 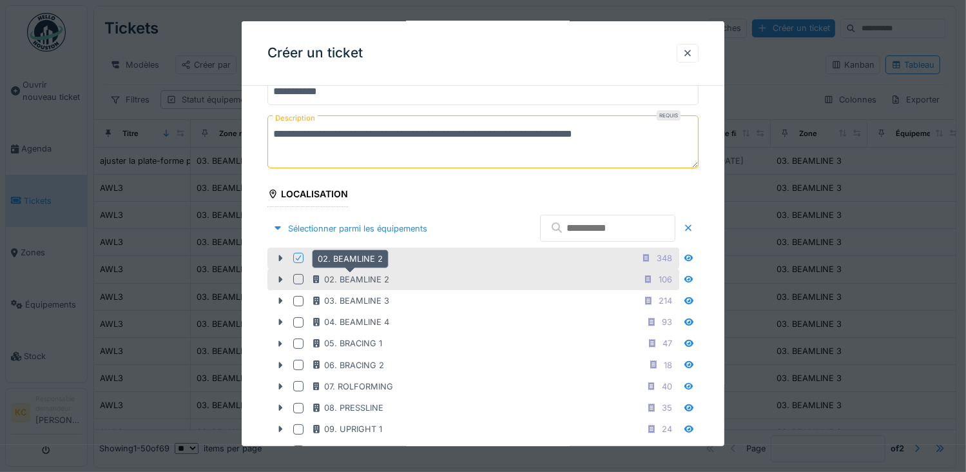 What do you see at coordinates (667, 429) in the screenshot?
I see `div: 24` at bounding box center [667, 429].